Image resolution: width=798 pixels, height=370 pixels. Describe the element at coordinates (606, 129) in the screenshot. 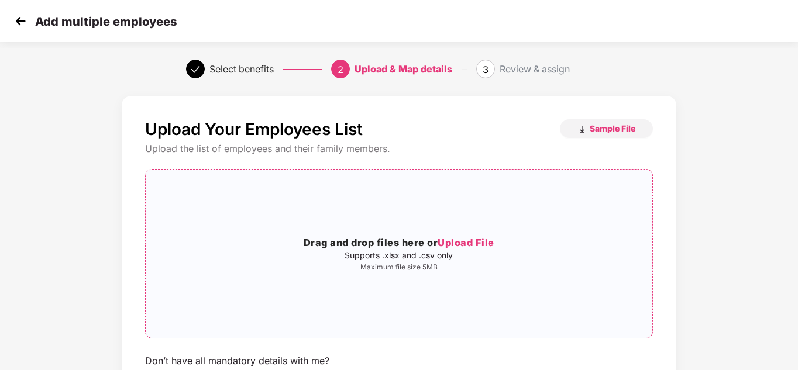

I see `button: Sample File` at that location.